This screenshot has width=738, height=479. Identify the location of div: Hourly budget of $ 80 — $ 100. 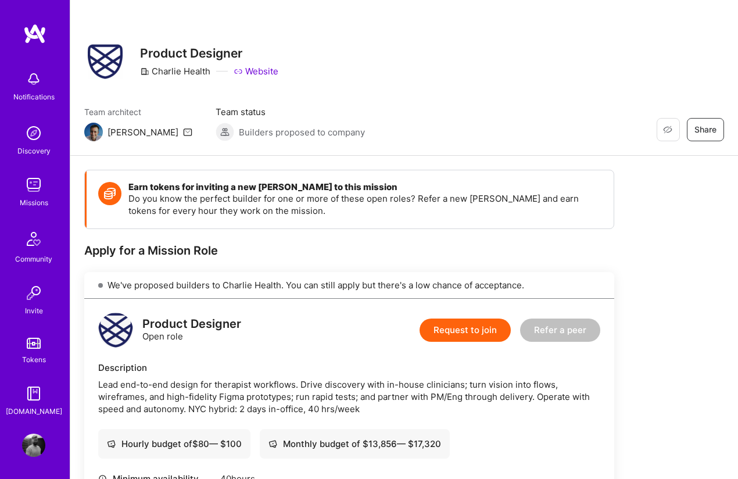
(174, 444).